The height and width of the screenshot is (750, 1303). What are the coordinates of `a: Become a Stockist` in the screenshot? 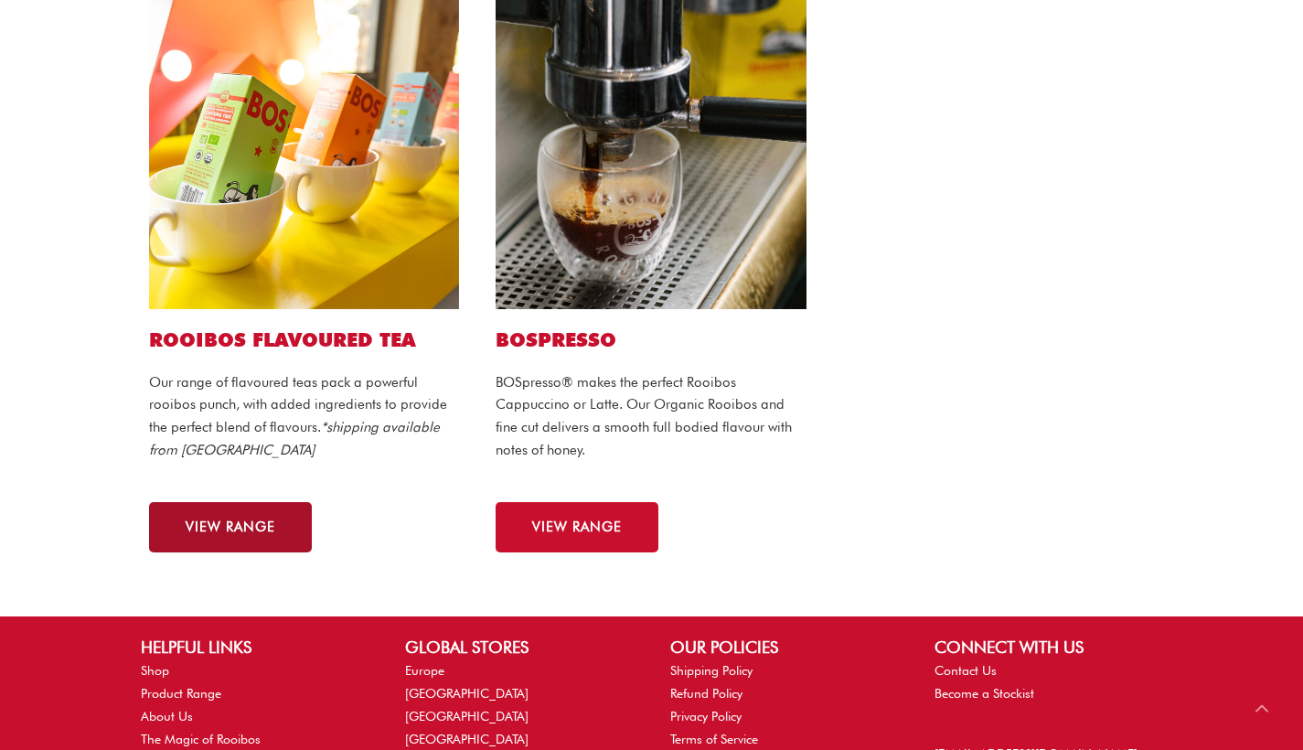 It's located at (984, 693).